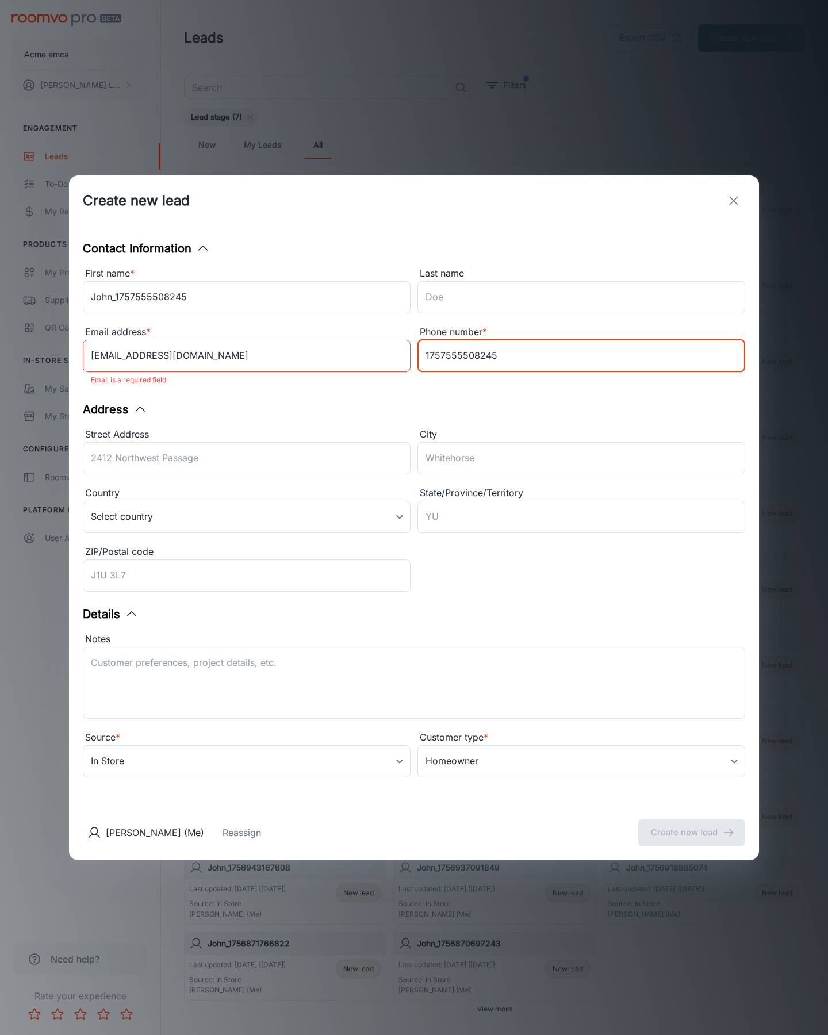 The image size is (828, 1035). I want to click on button: Reassign, so click(241, 833).